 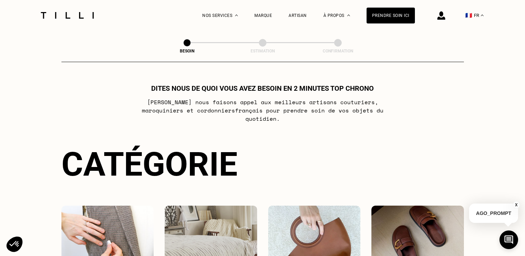 What do you see at coordinates (263, 51) in the screenshot?
I see `div: Estimation` at bounding box center [263, 51].